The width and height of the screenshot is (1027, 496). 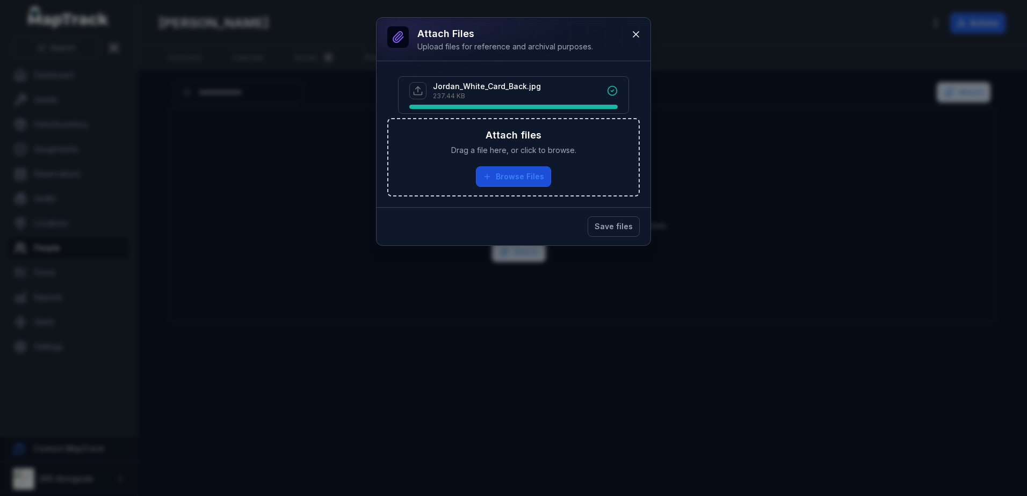 What do you see at coordinates (505, 47) in the screenshot?
I see `div: Upload files for reference and archival purposes.` at bounding box center [505, 47].